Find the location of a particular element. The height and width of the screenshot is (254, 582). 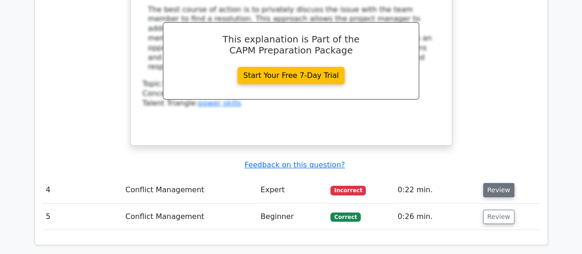

td: 0:26 min. is located at coordinates (437, 216).